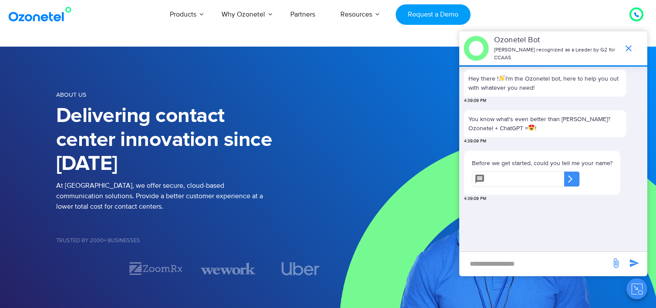 The width and height of the screenshot is (656, 308). I want to click on p: Before we get started, could you tell me your name?, so click(542, 163).